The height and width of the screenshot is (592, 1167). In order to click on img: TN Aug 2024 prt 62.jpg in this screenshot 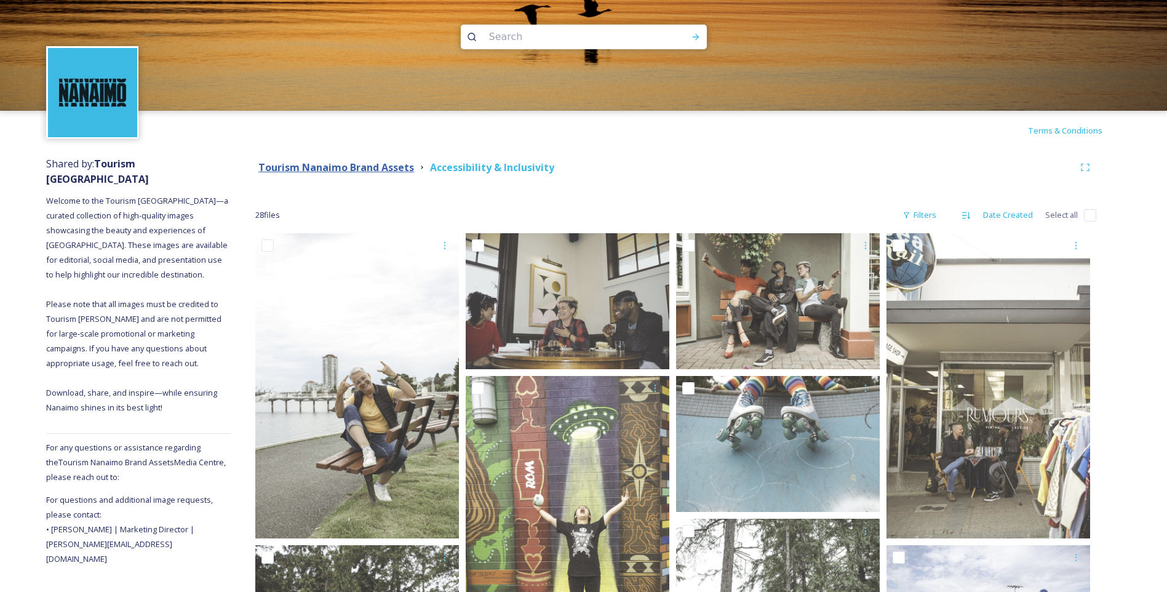, I will do `click(988, 386)`.